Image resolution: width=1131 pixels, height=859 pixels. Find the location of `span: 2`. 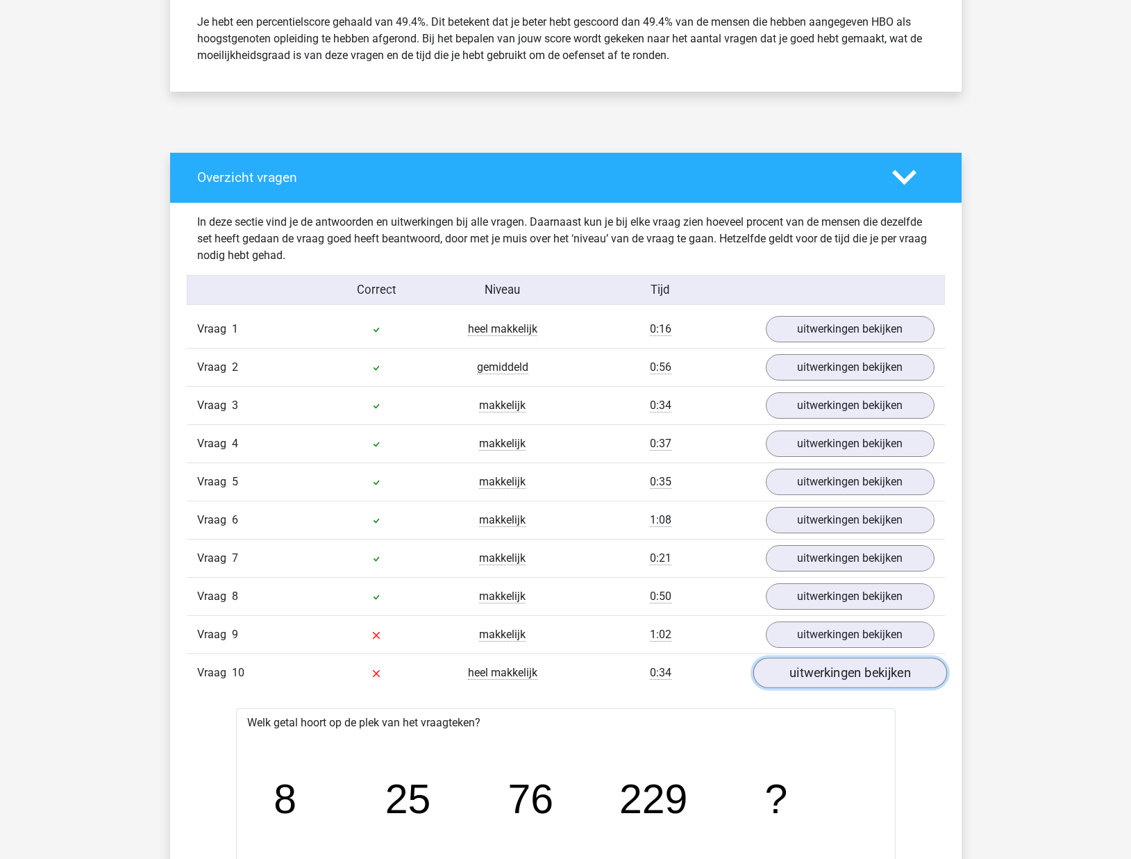

span: 2 is located at coordinates (235, 367).